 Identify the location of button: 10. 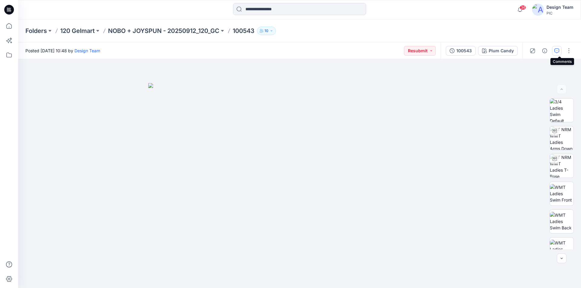
(266, 31).